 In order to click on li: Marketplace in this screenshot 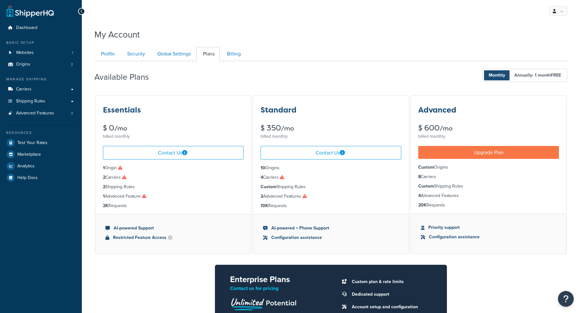, I will do `click(41, 154)`.